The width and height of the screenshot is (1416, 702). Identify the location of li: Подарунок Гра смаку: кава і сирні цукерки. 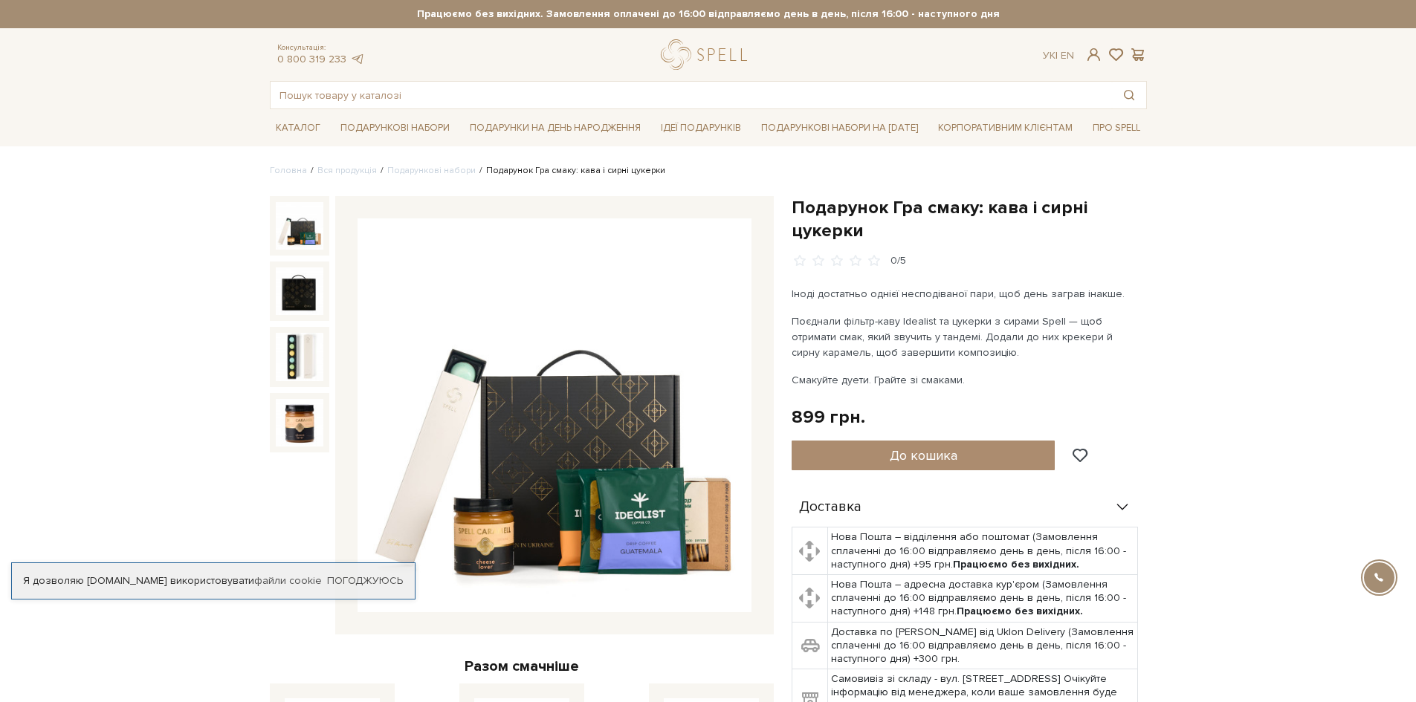
(570, 171).